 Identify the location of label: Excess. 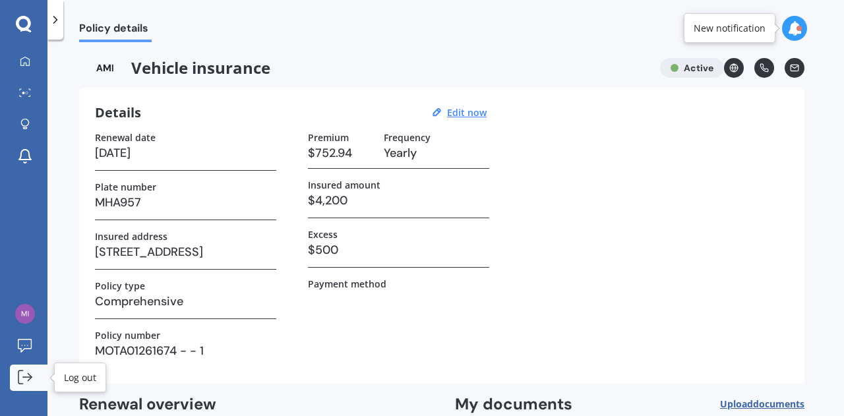
(323, 234).